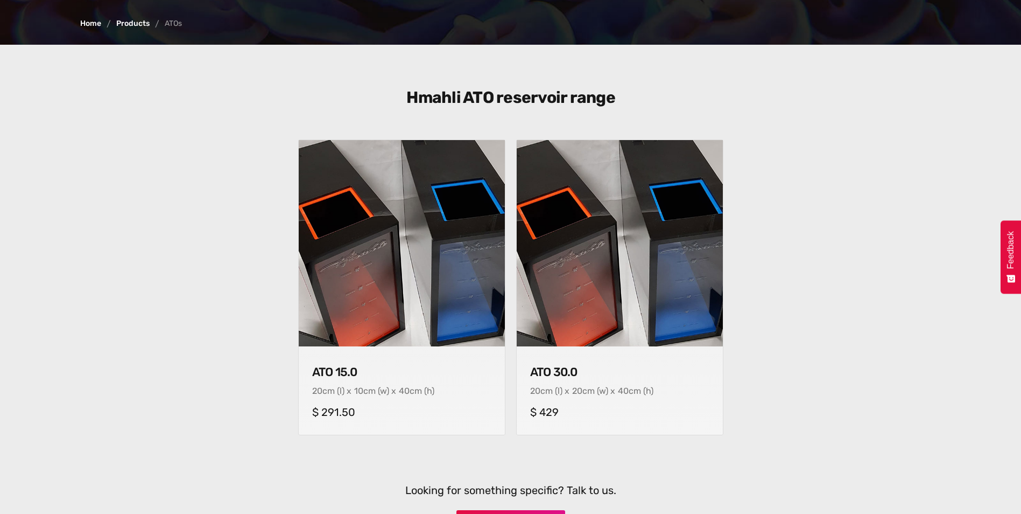 This screenshot has height=514, width=1021. Describe the element at coordinates (402, 372) in the screenshot. I see `h4: ATO 15.0` at that location.